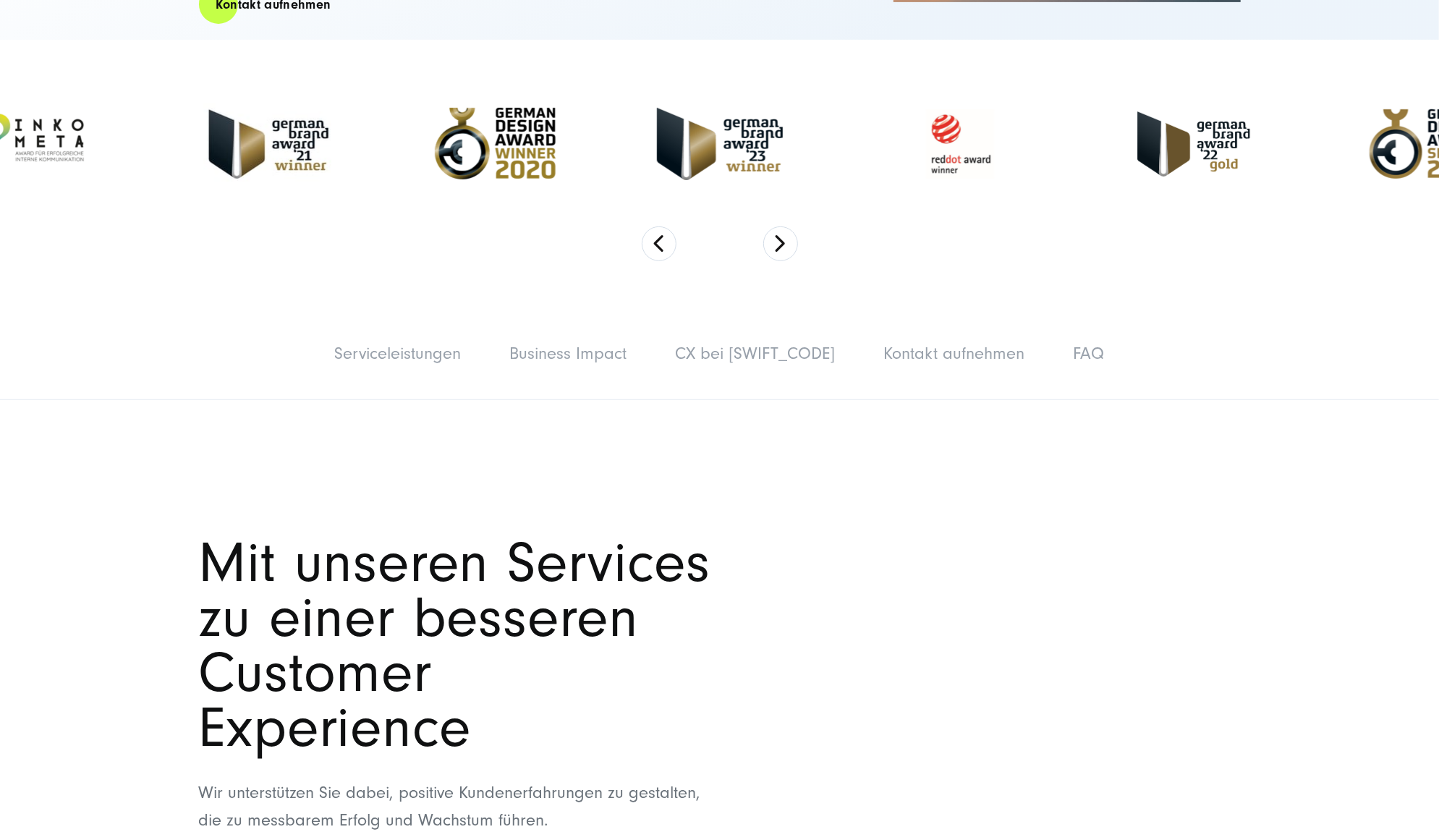 Image resolution: width=1439 pixels, height=832 pixels. What do you see at coordinates (781, 244) in the screenshot?
I see `button: Next` at bounding box center [781, 244].